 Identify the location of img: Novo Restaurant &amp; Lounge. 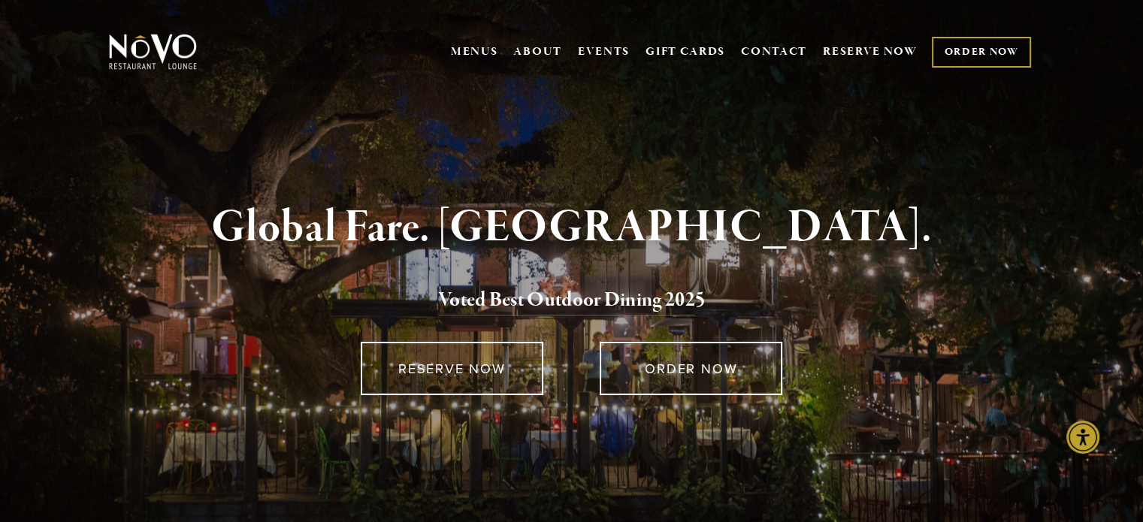
(153, 52).